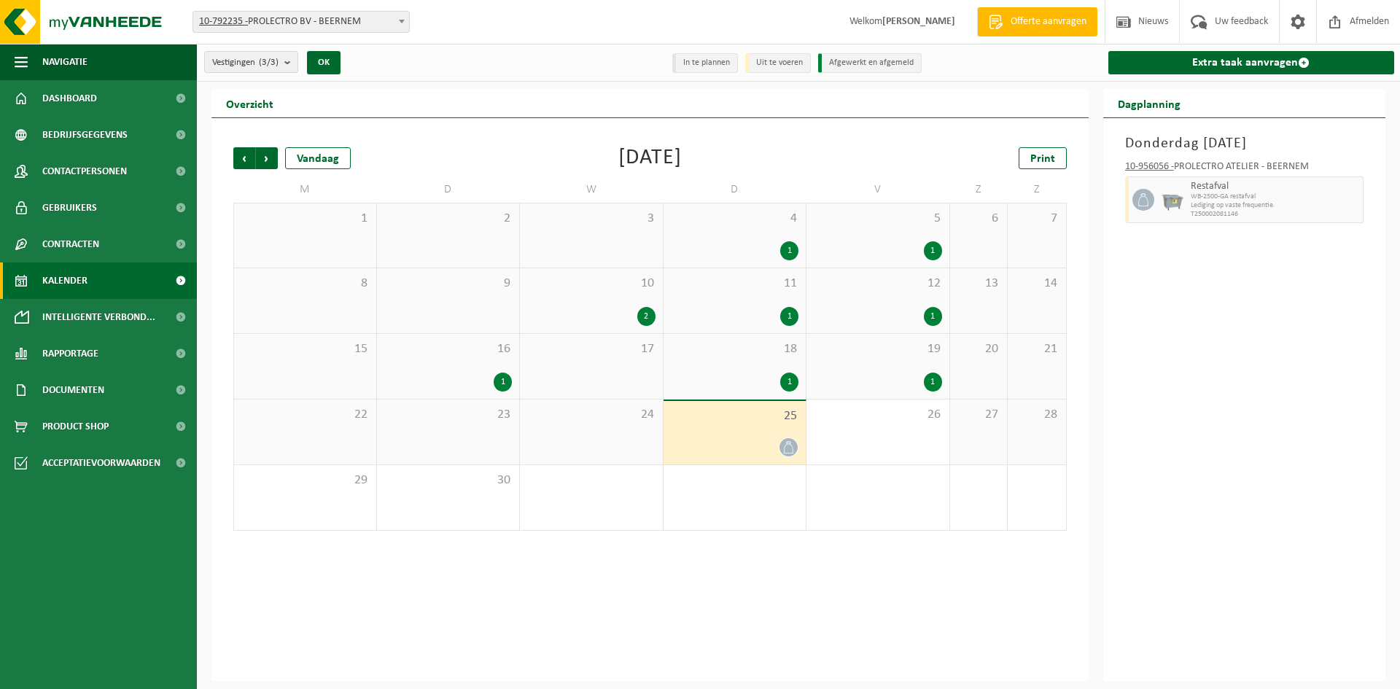 The width and height of the screenshot is (1400, 689). Describe the element at coordinates (1275, 206) in the screenshot. I see `span: Lediging op vaste frequentie` at that location.